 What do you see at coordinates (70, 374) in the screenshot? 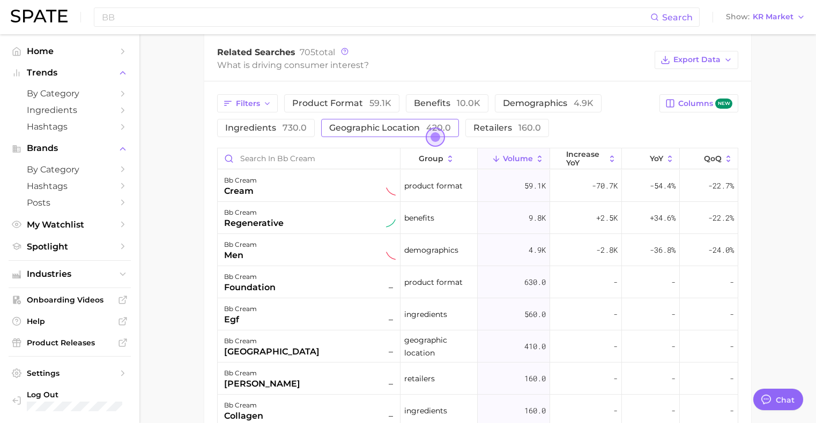
I see `span: Settings` at bounding box center [70, 374].